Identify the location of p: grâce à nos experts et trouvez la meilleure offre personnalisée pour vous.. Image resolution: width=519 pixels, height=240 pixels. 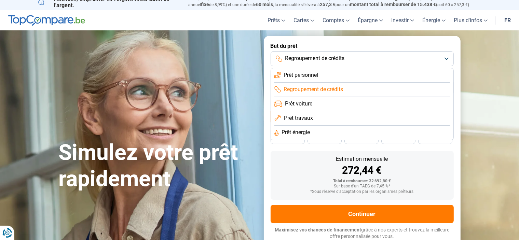
(362, 233).